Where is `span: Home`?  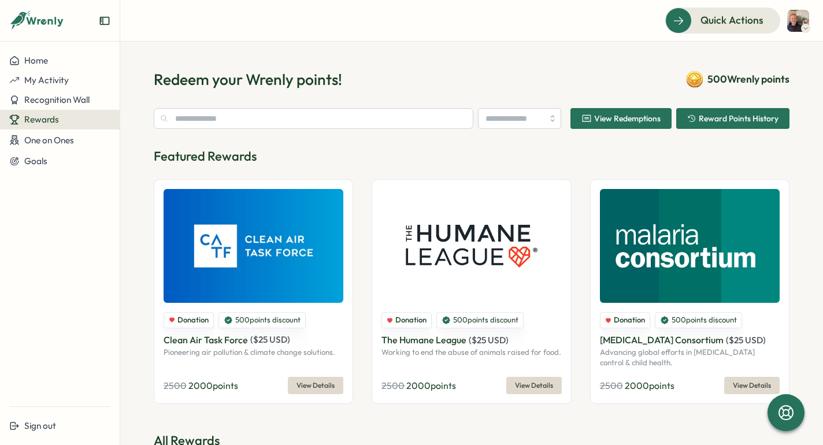
span: Home is located at coordinates (36, 60).